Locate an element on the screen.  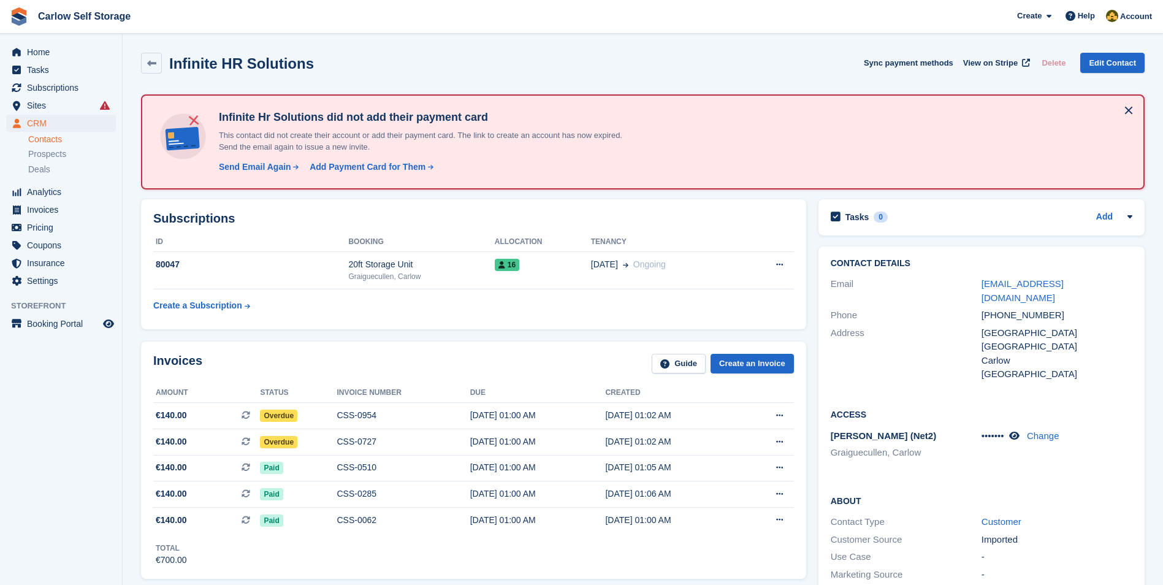
a: Preview store is located at coordinates (109, 324).